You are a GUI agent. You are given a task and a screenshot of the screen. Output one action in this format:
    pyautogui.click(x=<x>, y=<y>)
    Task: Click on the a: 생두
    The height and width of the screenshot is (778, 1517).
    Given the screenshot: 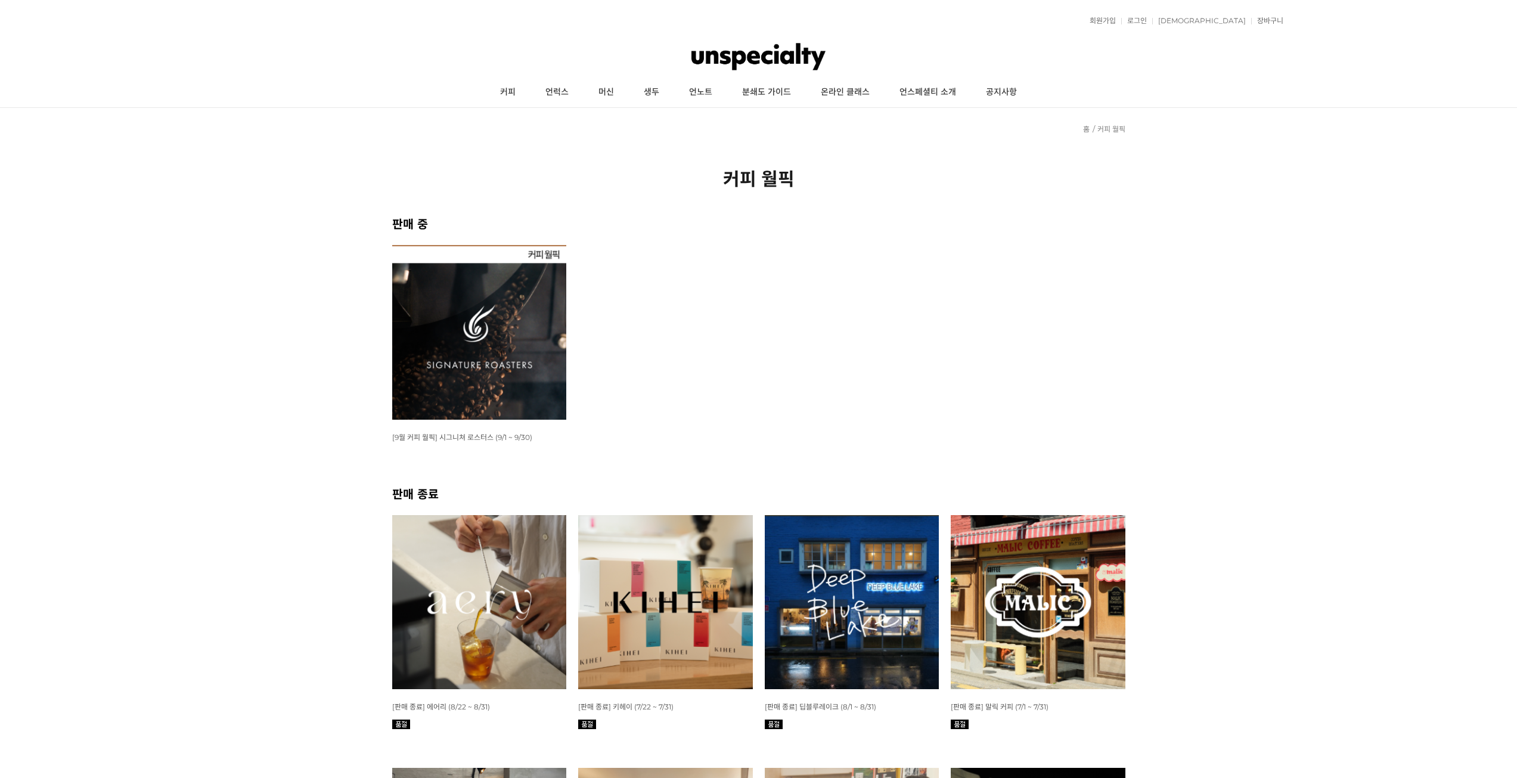 What is the action you would take?
    pyautogui.click(x=651, y=92)
    